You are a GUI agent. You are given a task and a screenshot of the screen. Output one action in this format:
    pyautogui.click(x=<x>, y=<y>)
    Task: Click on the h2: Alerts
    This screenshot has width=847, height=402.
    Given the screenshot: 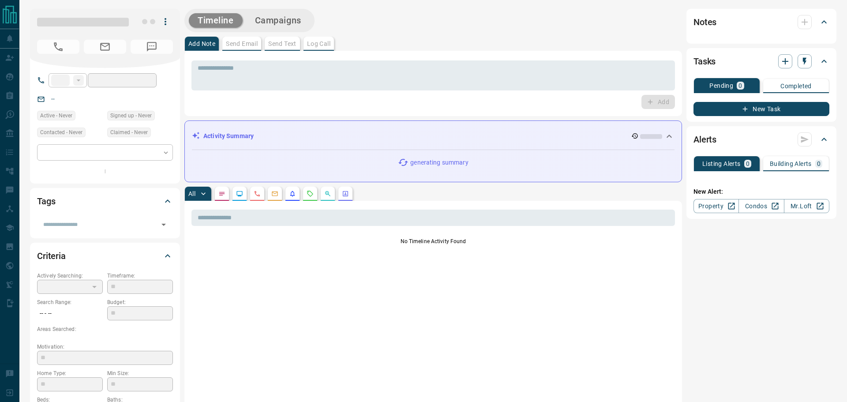 What is the action you would take?
    pyautogui.click(x=705, y=139)
    